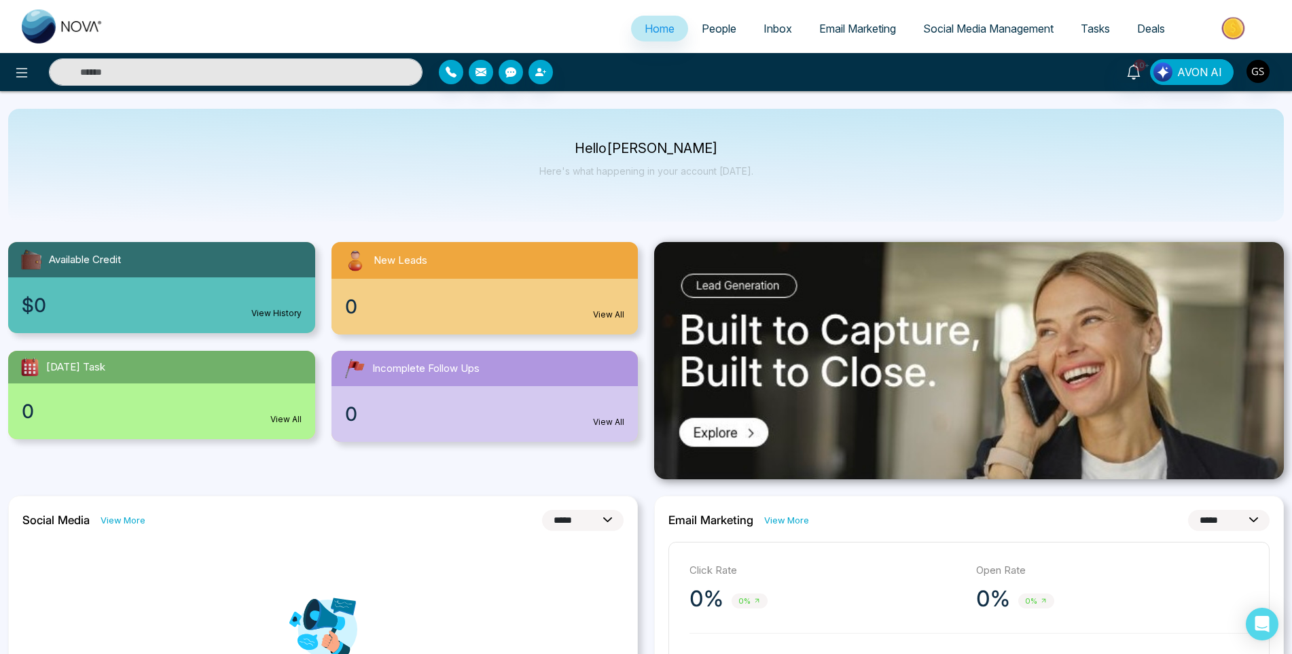 This screenshot has height=654, width=1292. Describe the element at coordinates (1258, 71) in the screenshot. I see `img: User Avatar` at that location.